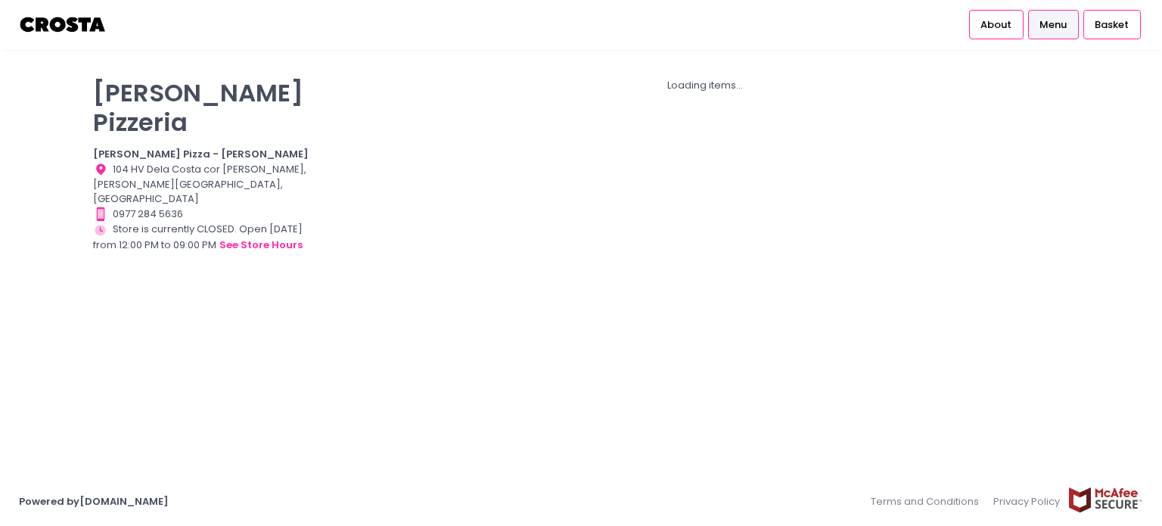  What do you see at coordinates (1053, 24) in the screenshot?
I see `a: Menu` at bounding box center [1053, 24].